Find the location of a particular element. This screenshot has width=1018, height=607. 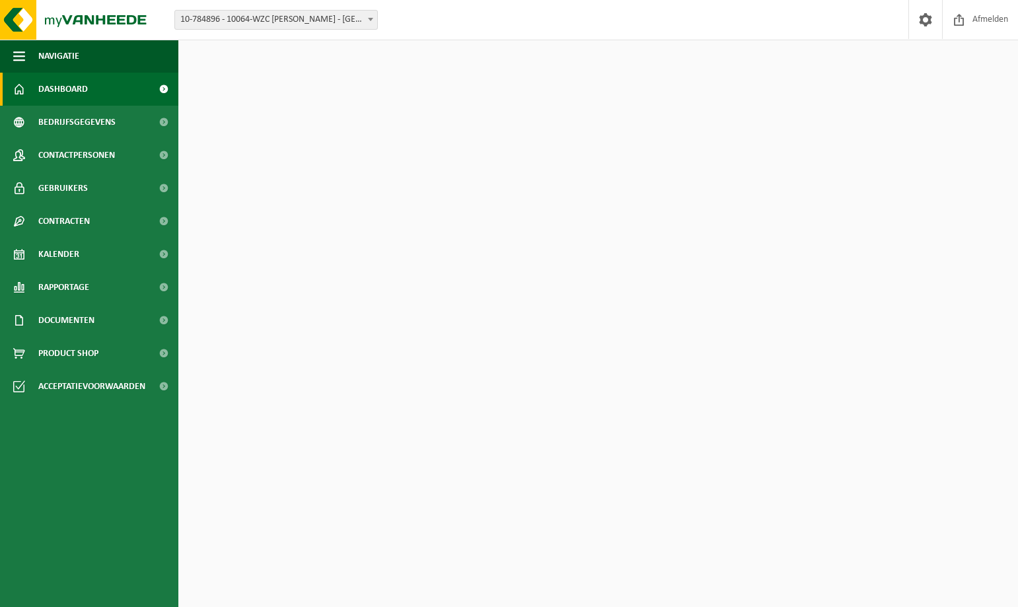

span: 10-784896 - 10064-WZC BEAULIEU - VILVOORDE is located at coordinates (276, 20).